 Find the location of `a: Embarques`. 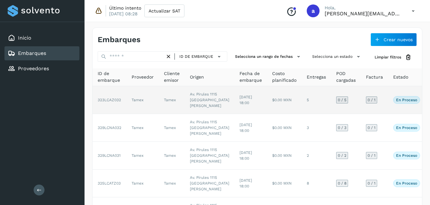

a: Embarques is located at coordinates (32, 53).